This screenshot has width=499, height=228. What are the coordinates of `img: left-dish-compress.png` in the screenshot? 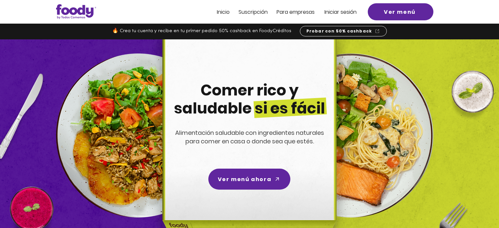 It's located at (138, 135).